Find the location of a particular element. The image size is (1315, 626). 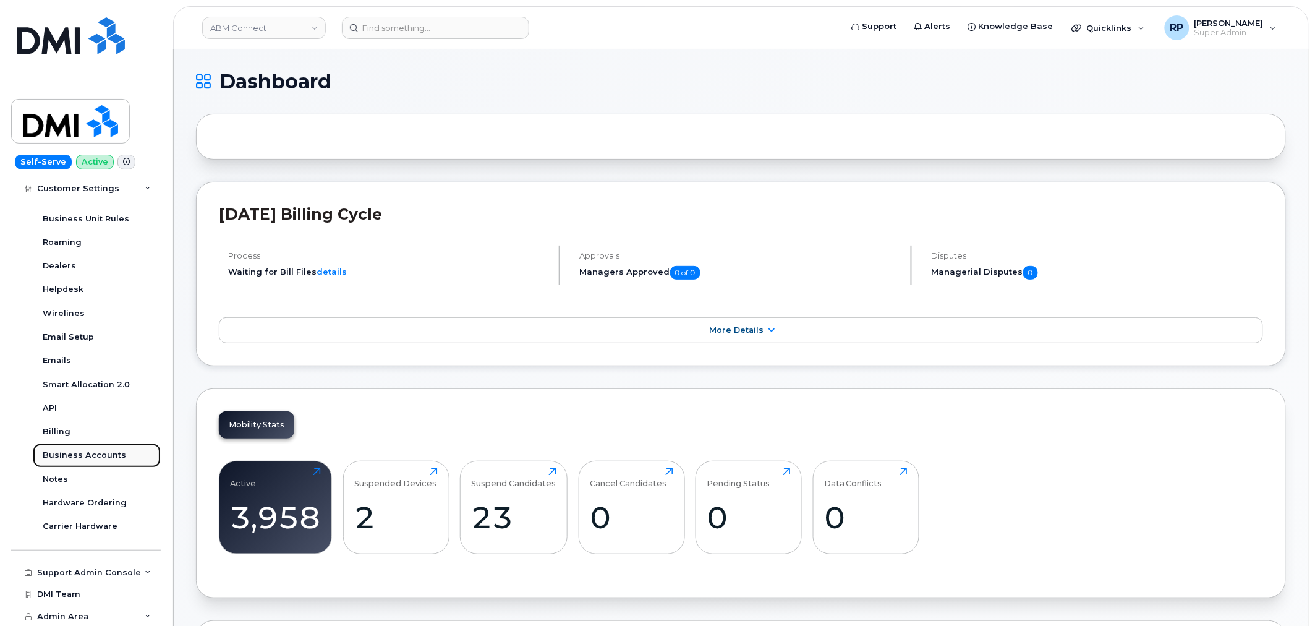

a: Suspend Candidates23 is located at coordinates (514, 507).